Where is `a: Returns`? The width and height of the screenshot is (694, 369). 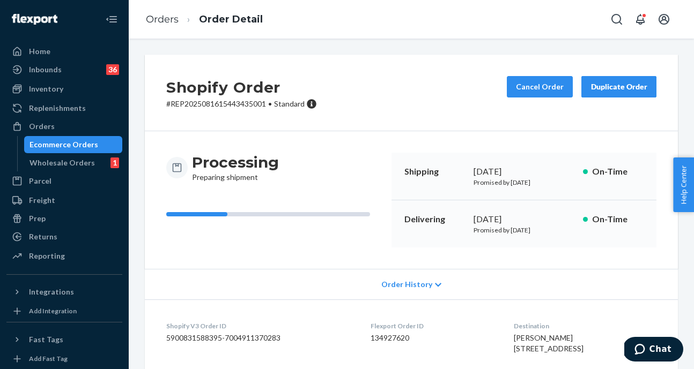
a: Returns is located at coordinates (64, 237).